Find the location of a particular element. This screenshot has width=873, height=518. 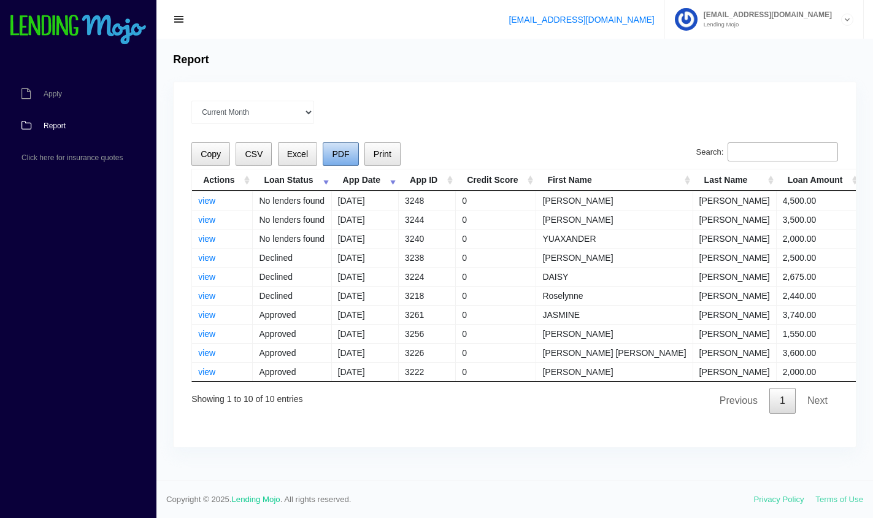

a: Previous is located at coordinates (739, 401).